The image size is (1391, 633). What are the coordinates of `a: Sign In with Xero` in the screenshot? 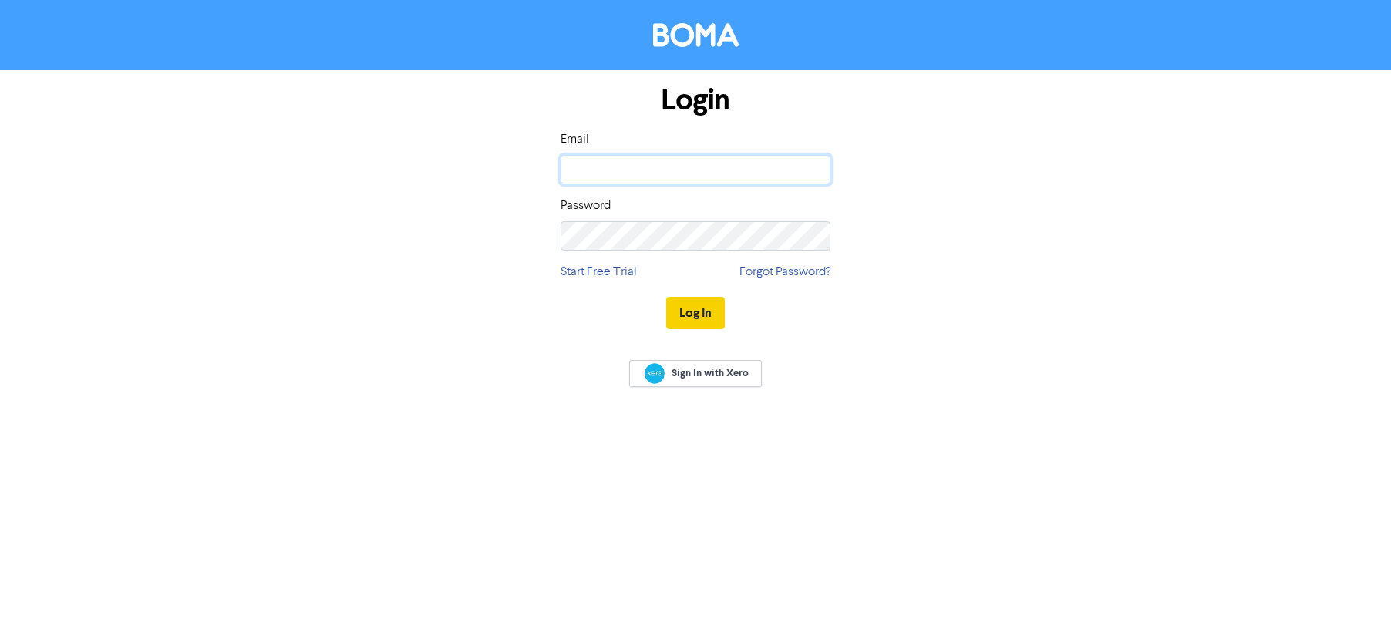 It's located at (696, 373).